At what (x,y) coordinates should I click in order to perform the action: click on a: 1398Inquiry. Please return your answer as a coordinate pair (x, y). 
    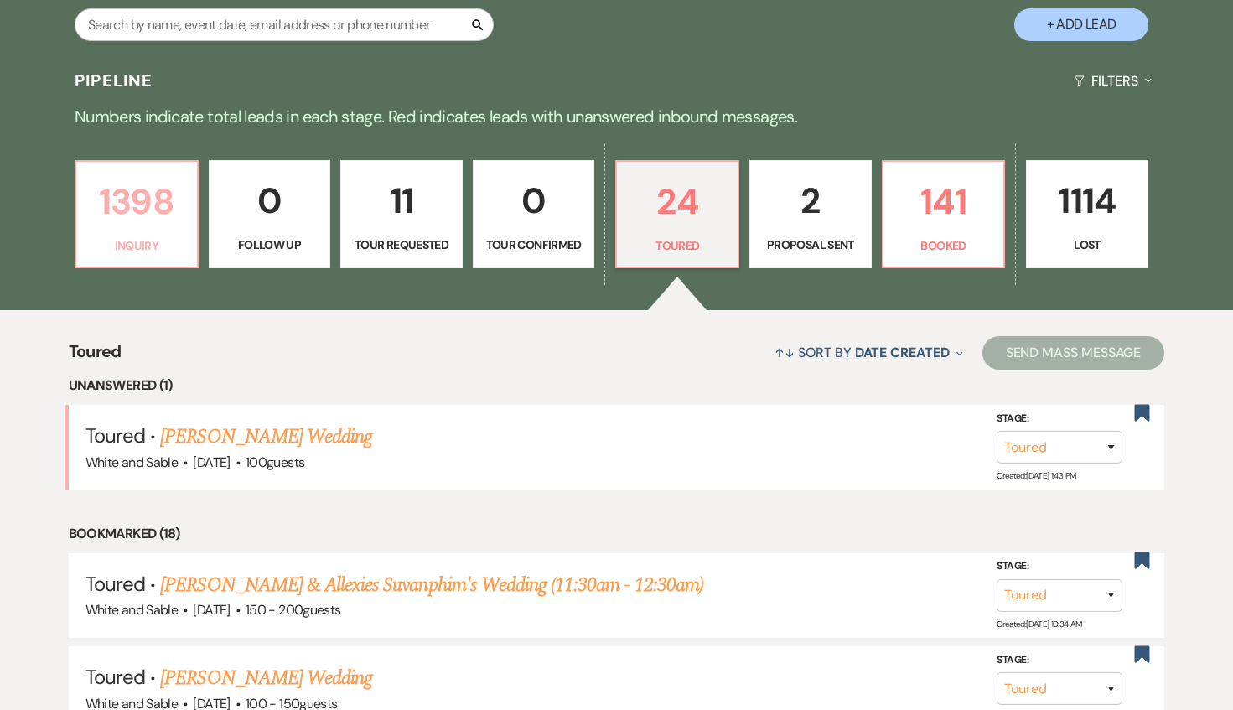
    Looking at the image, I should click on (137, 215).